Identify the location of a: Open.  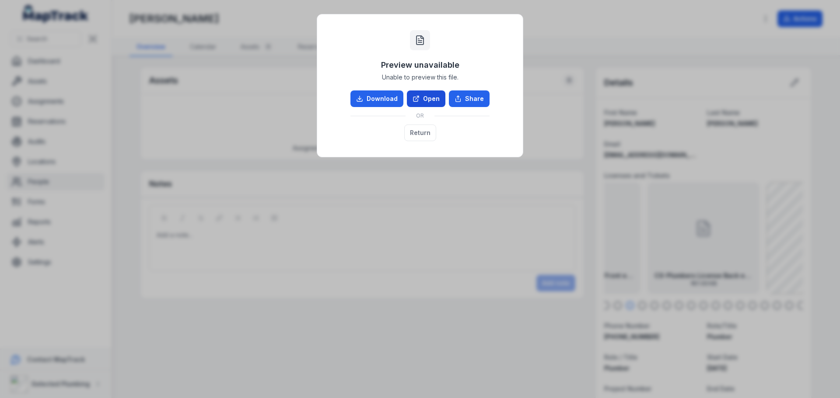
(426, 99).